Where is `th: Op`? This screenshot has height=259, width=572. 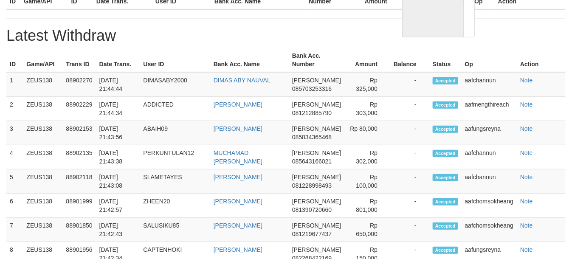 th: Op is located at coordinates (489, 60).